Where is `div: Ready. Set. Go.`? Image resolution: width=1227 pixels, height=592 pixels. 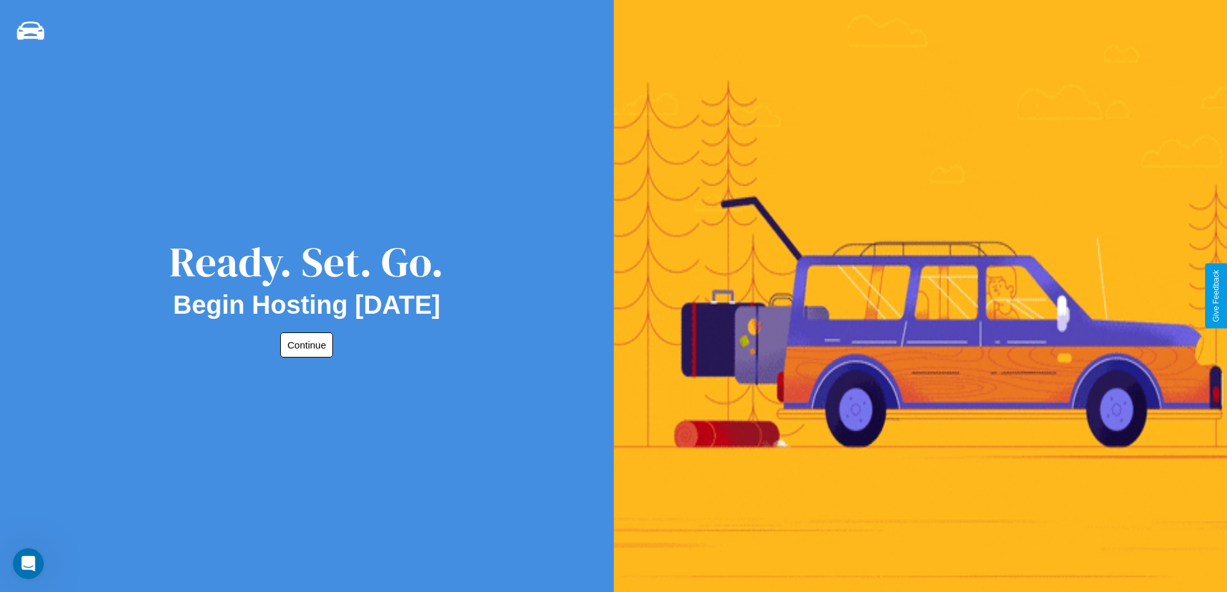 div: Ready. Set. Go. is located at coordinates (306, 261).